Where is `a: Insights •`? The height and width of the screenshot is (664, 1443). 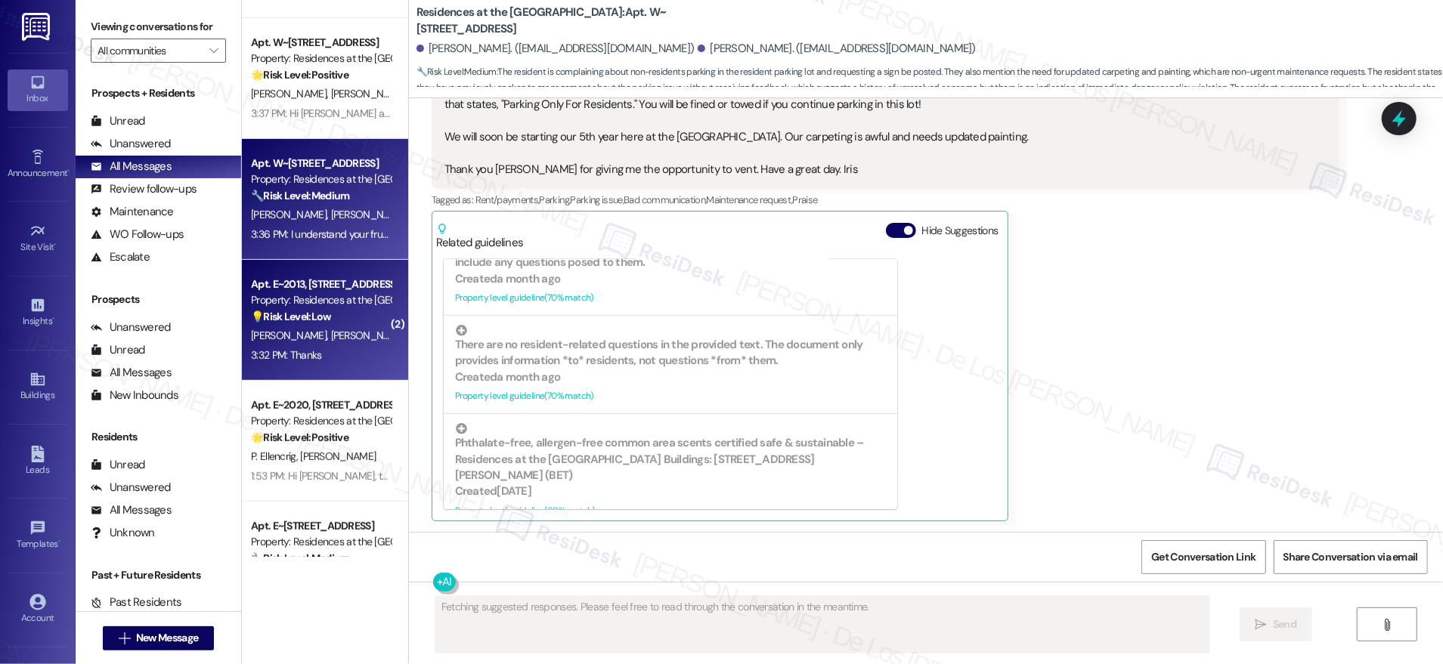 a: Insights • is located at coordinates (38, 313).